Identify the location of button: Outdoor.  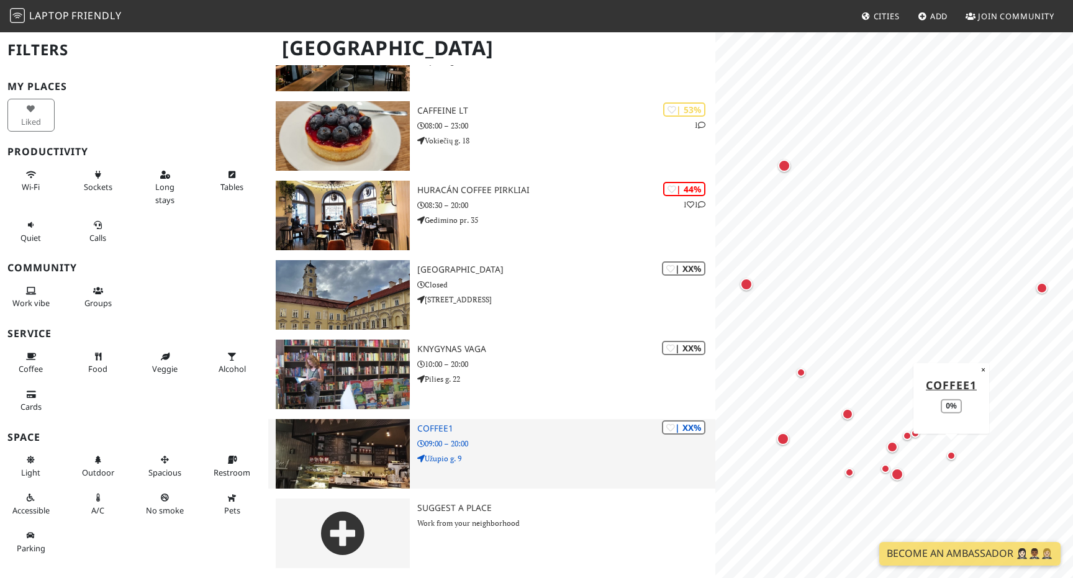
(98, 466).